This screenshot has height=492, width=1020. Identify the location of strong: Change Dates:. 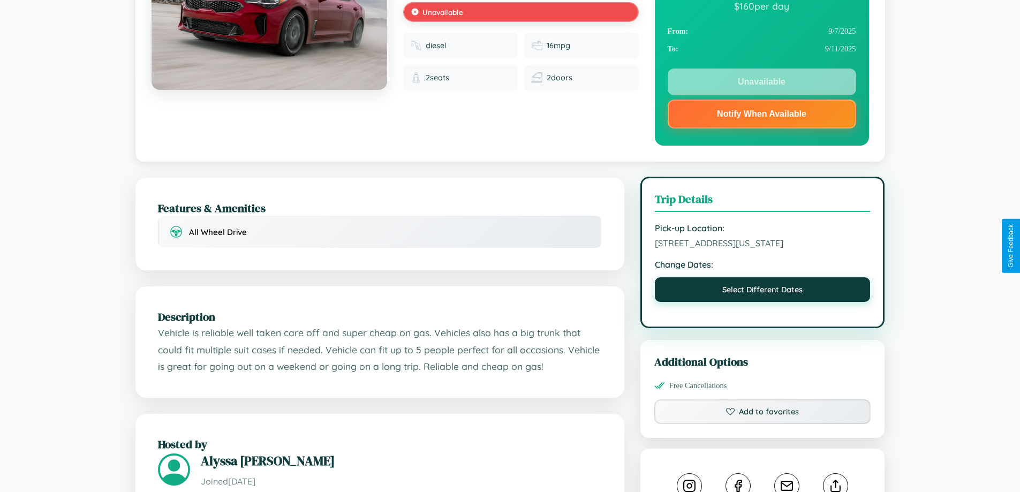
(762, 265).